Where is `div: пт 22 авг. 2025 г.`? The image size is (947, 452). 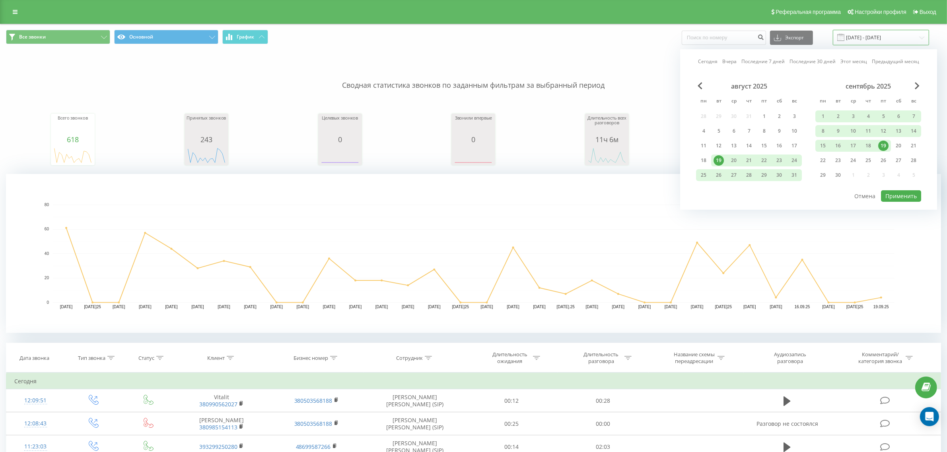
div: пт 22 авг. 2025 г. is located at coordinates (764, 161).